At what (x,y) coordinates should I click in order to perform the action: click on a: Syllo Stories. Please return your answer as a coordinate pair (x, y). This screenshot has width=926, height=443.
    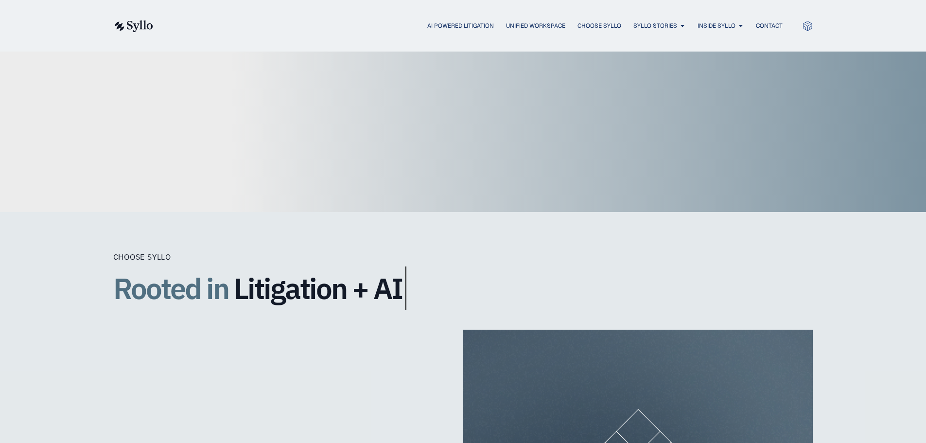
    Looking at the image, I should click on (656, 26).